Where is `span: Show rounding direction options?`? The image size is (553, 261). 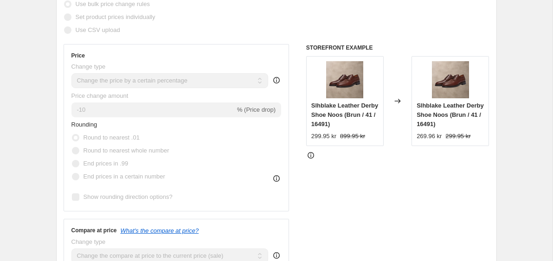
span: Show rounding direction options? is located at coordinates (128, 197).